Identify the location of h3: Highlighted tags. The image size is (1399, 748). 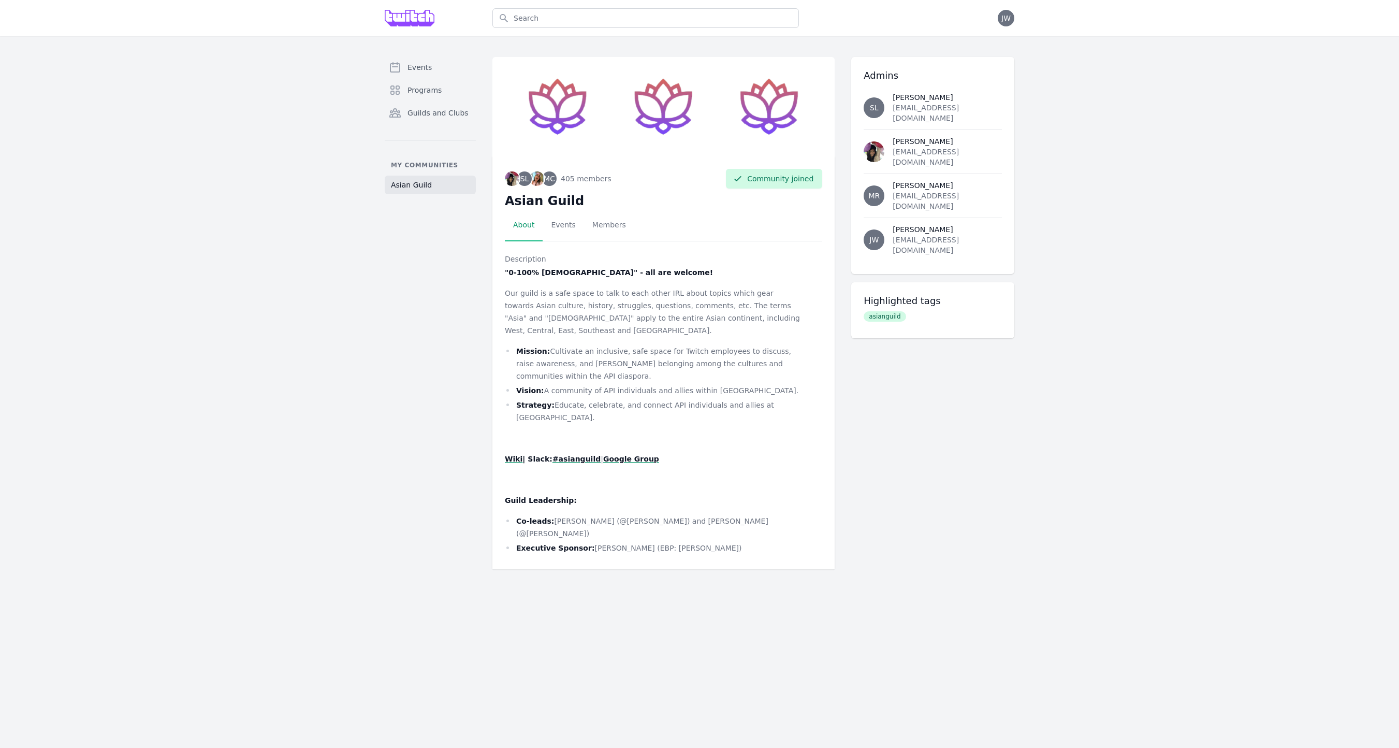
(933, 301).